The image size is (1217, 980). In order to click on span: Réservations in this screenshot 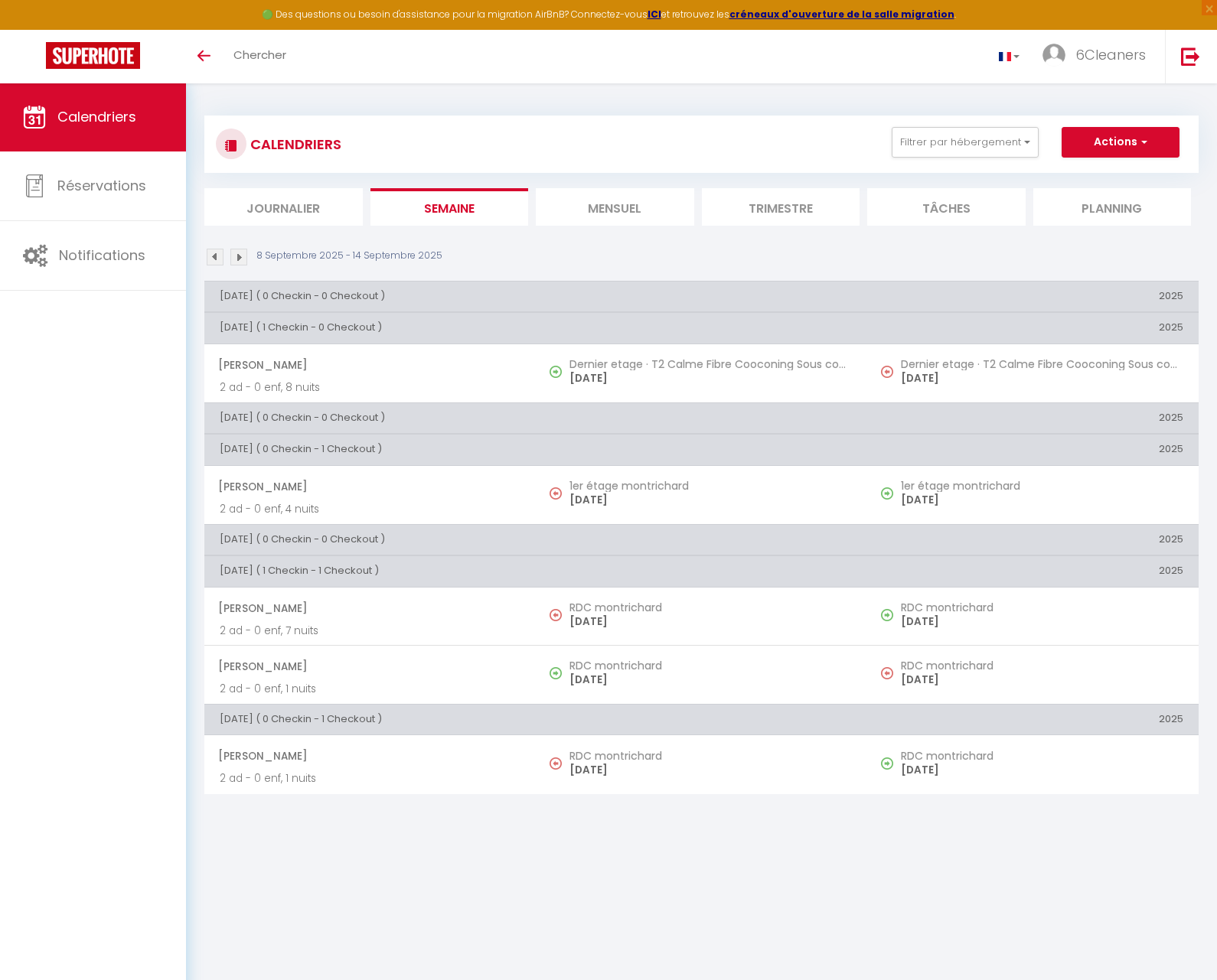, I will do `click(102, 185)`.